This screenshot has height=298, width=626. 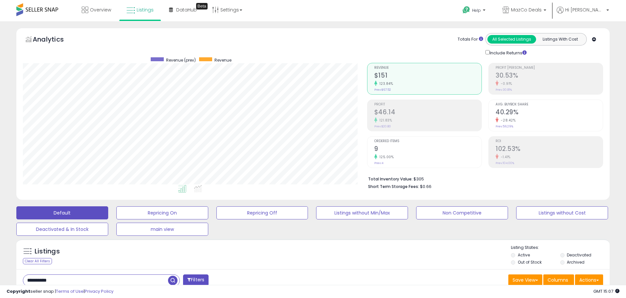 What do you see at coordinates (476, 10) in the screenshot?
I see `span: Help` at bounding box center [476, 10].